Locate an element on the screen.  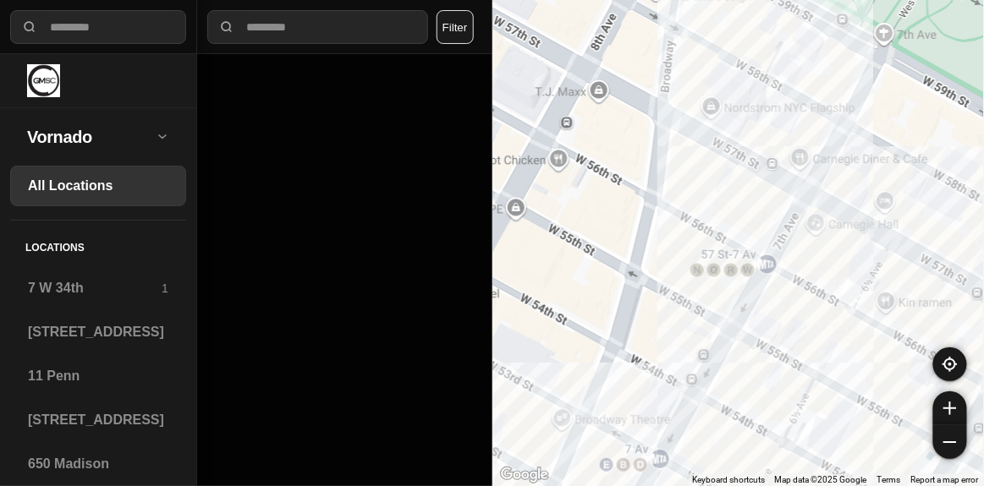
img: zoom-out is located at coordinates (950, 442).